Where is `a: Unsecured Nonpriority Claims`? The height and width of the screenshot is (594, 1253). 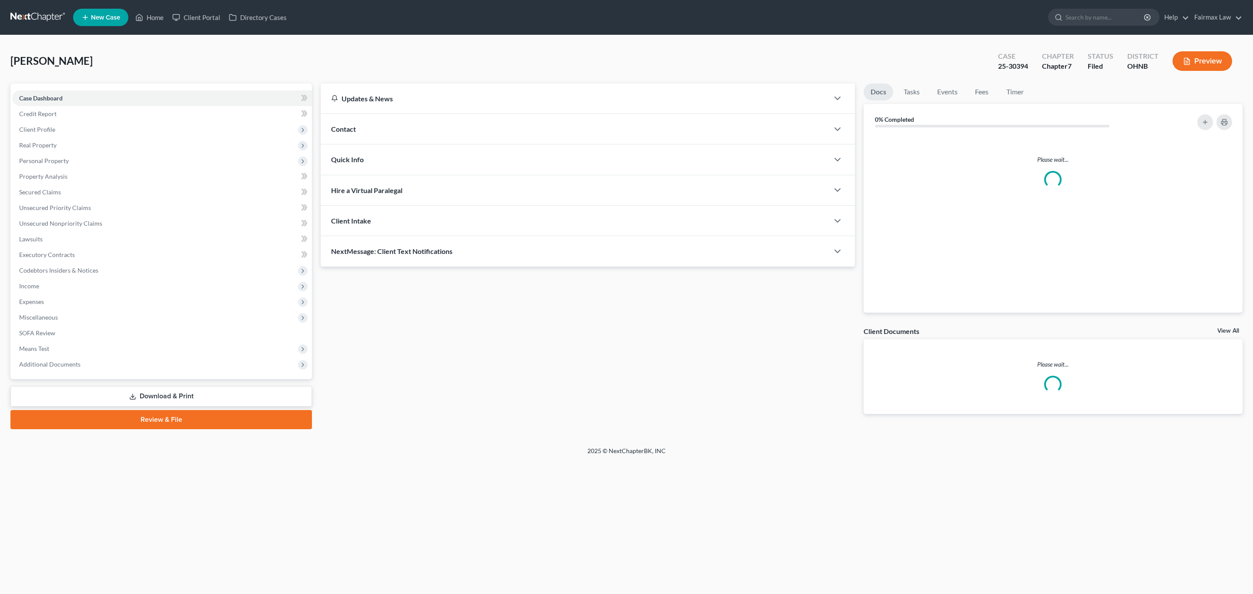 a: Unsecured Nonpriority Claims is located at coordinates (162, 224).